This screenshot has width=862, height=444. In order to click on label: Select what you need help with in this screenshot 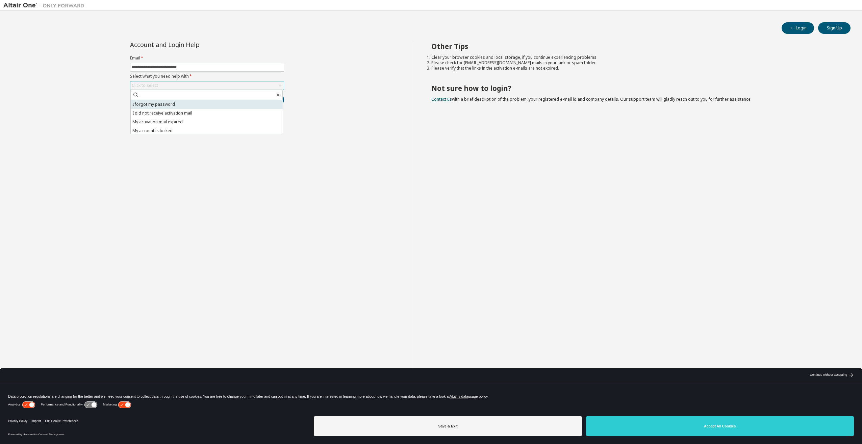, I will do `click(207, 76)`.